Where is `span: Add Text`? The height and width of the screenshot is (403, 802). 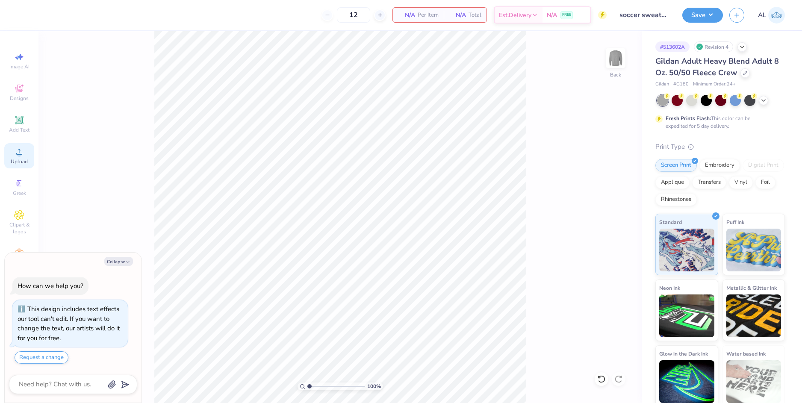
span: Add Text is located at coordinates (19, 130).